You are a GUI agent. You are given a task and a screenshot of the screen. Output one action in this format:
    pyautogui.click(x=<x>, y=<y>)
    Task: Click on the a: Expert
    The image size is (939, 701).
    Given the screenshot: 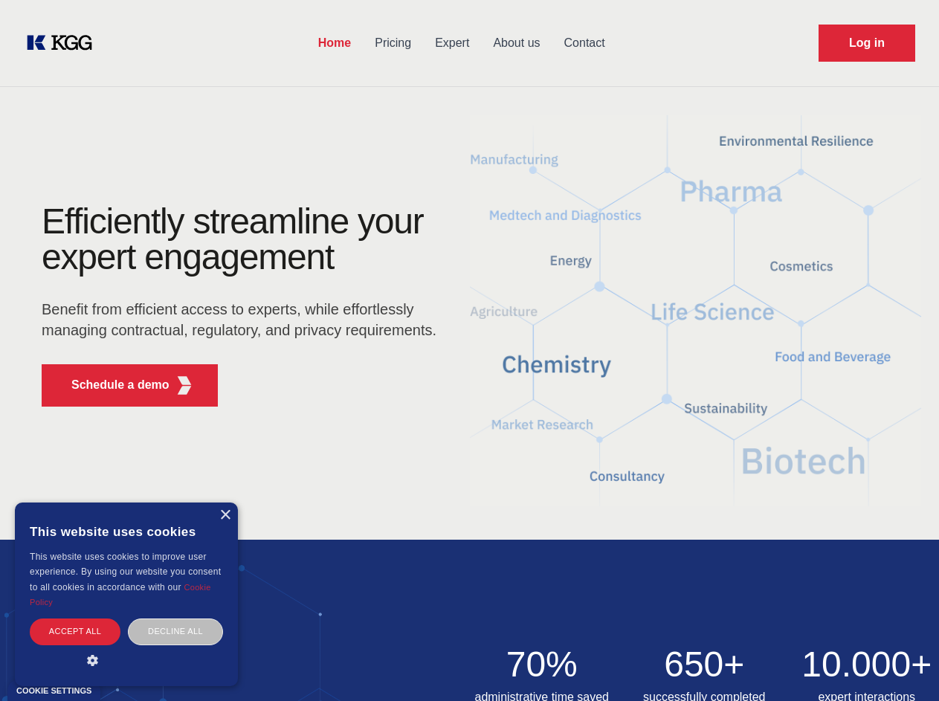 What is the action you would take?
    pyautogui.click(x=452, y=43)
    